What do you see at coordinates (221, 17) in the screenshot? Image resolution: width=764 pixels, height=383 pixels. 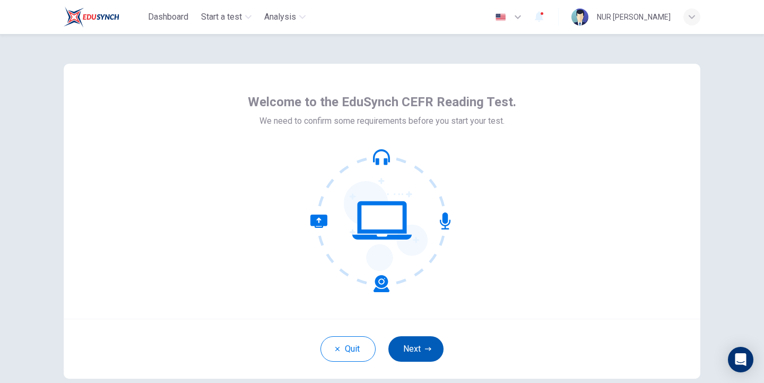 I see `span: Start a test` at bounding box center [221, 17].